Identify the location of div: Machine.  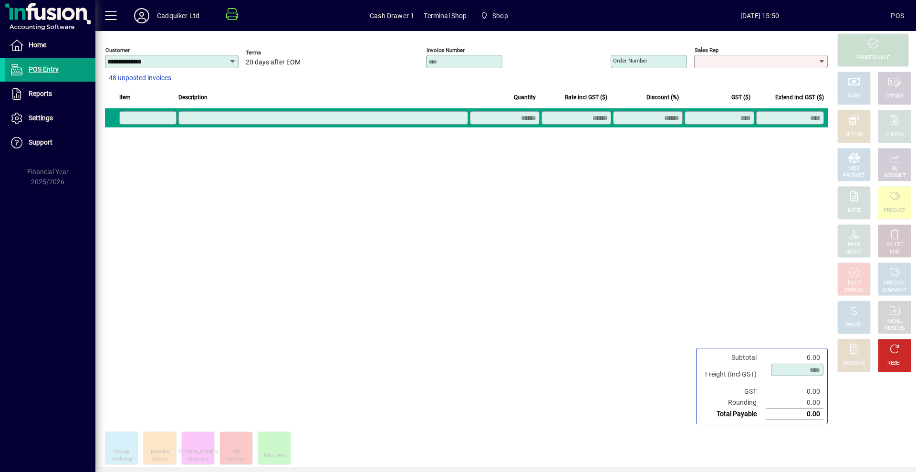
(160, 452).